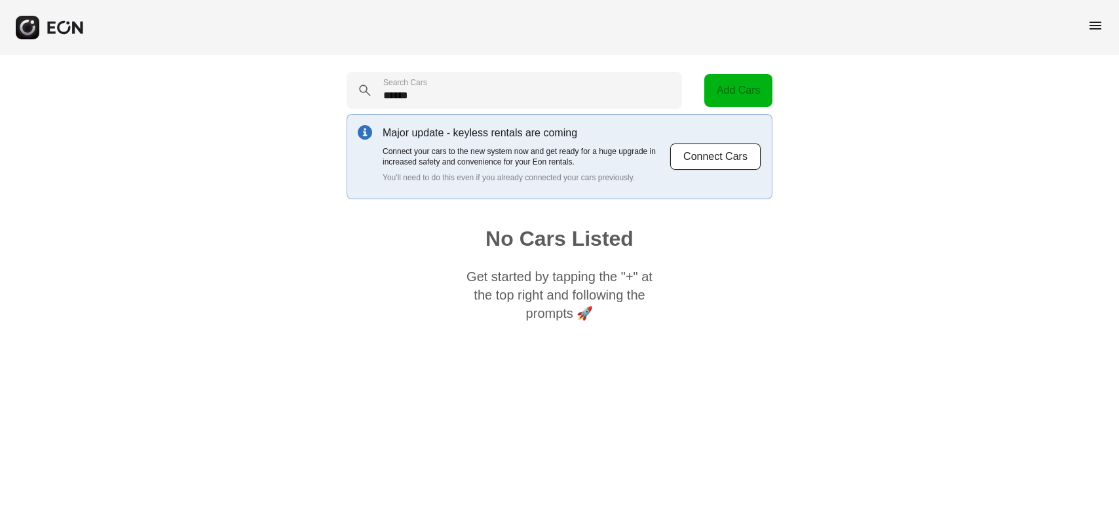 This screenshot has width=1119, height=525. What do you see at coordinates (365, 132) in the screenshot?
I see `img: info` at bounding box center [365, 132].